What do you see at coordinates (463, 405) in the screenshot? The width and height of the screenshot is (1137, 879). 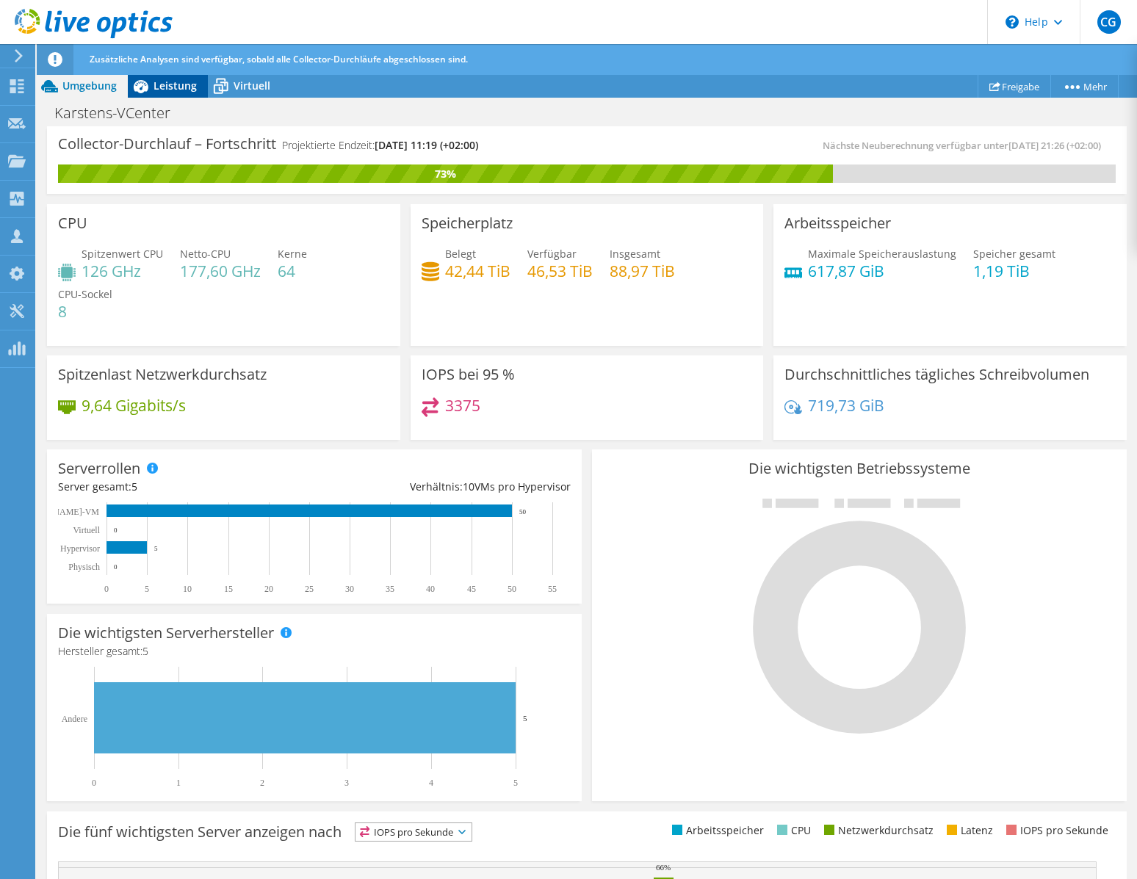 I see `h4: 3375` at bounding box center [463, 405].